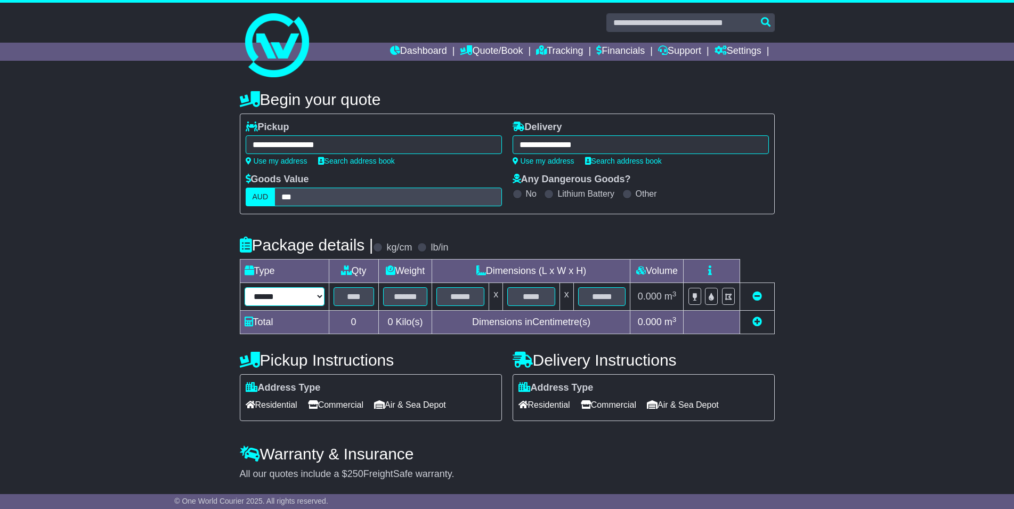 This screenshot has height=509, width=1014. I want to click on a: Quote/Book, so click(491, 52).